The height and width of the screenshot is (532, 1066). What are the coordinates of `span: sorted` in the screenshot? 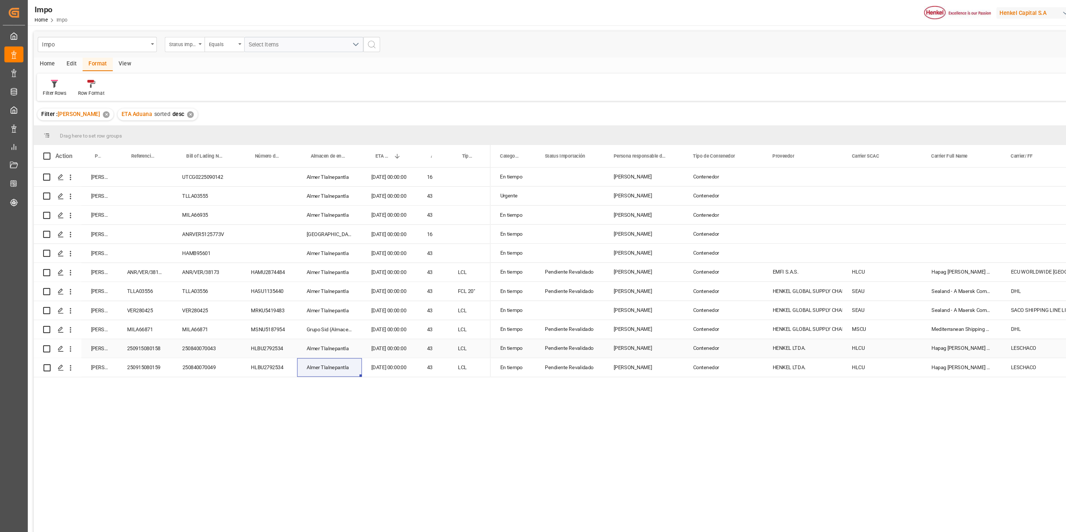 It's located at (152, 107).